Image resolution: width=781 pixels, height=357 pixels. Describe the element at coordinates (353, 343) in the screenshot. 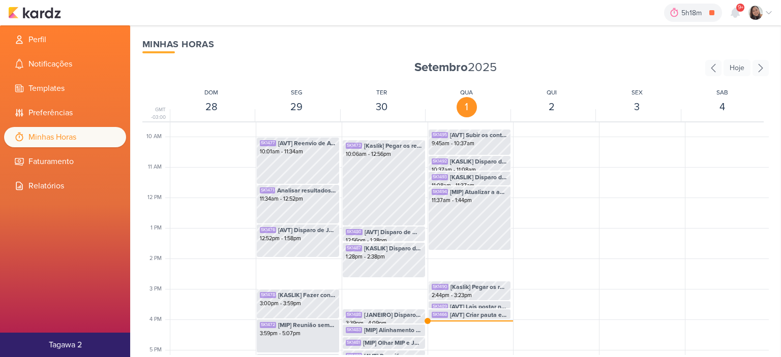

I see `div: SK1481` at that location.